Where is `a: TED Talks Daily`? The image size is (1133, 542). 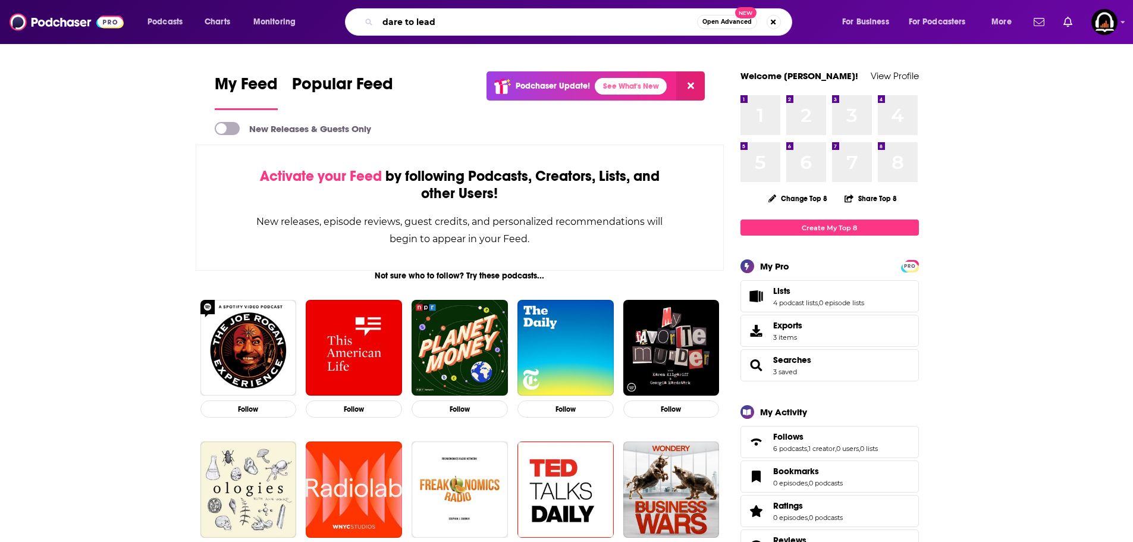
a: TED Talks Daily is located at coordinates (566, 490).